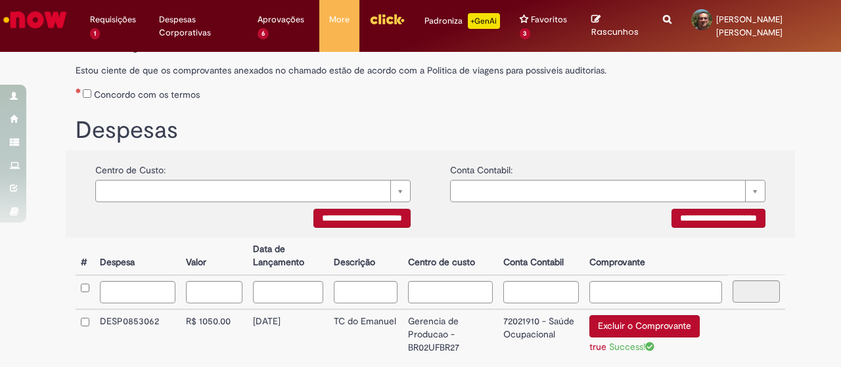 The image size is (841, 367). I want to click on label: Centro de Custo:, so click(130, 167).